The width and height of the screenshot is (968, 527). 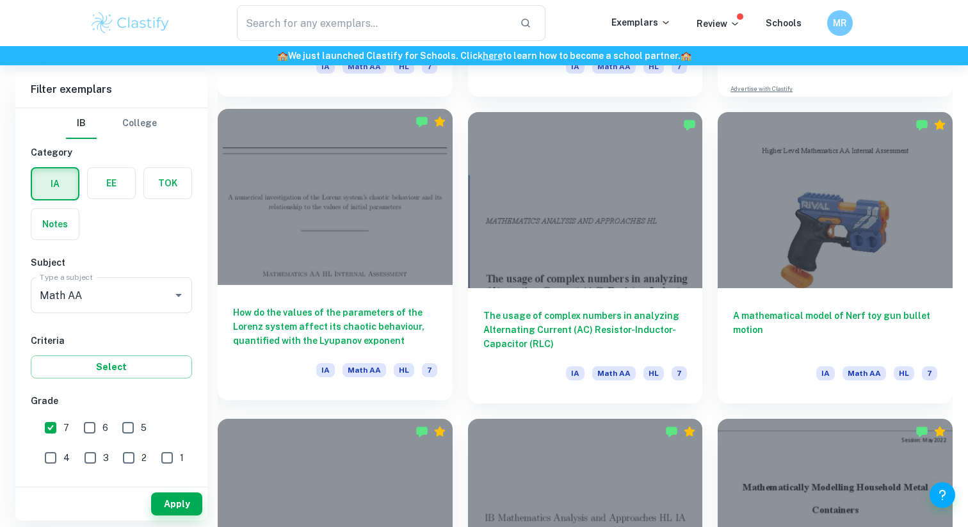 What do you see at coordinates (111, 124) in the screenshot?
I see `div: Filter type choice` at bounding box center [111, 124].